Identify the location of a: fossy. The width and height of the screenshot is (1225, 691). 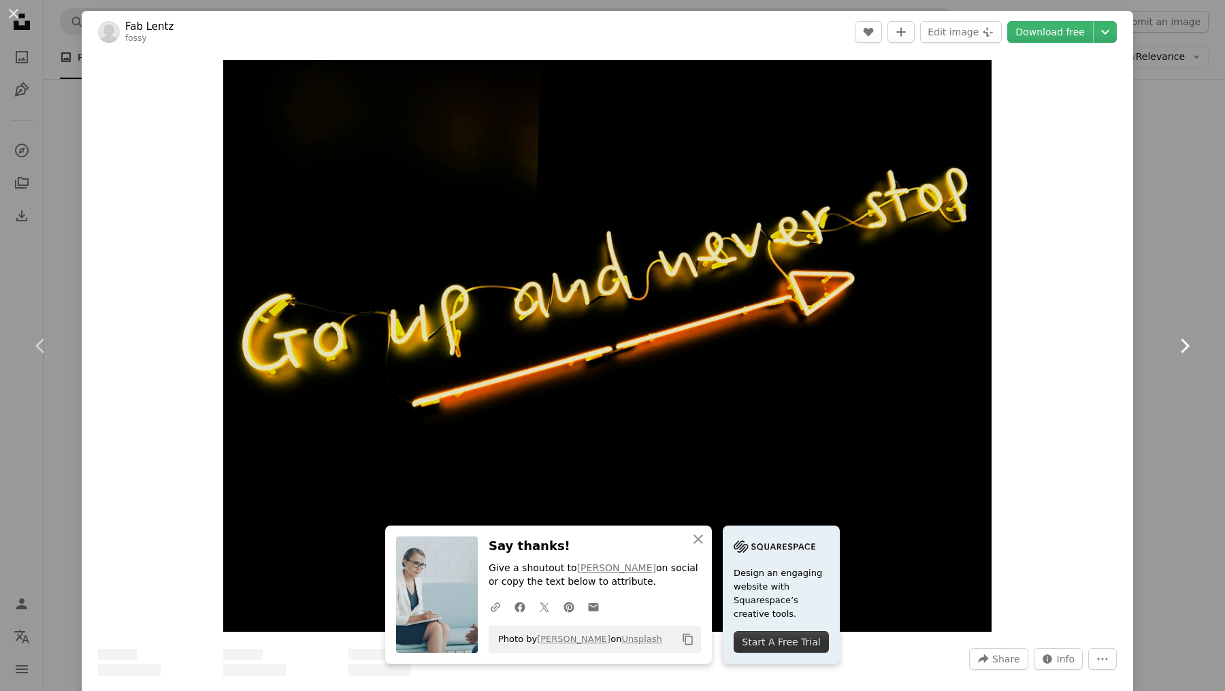
(136, 38).